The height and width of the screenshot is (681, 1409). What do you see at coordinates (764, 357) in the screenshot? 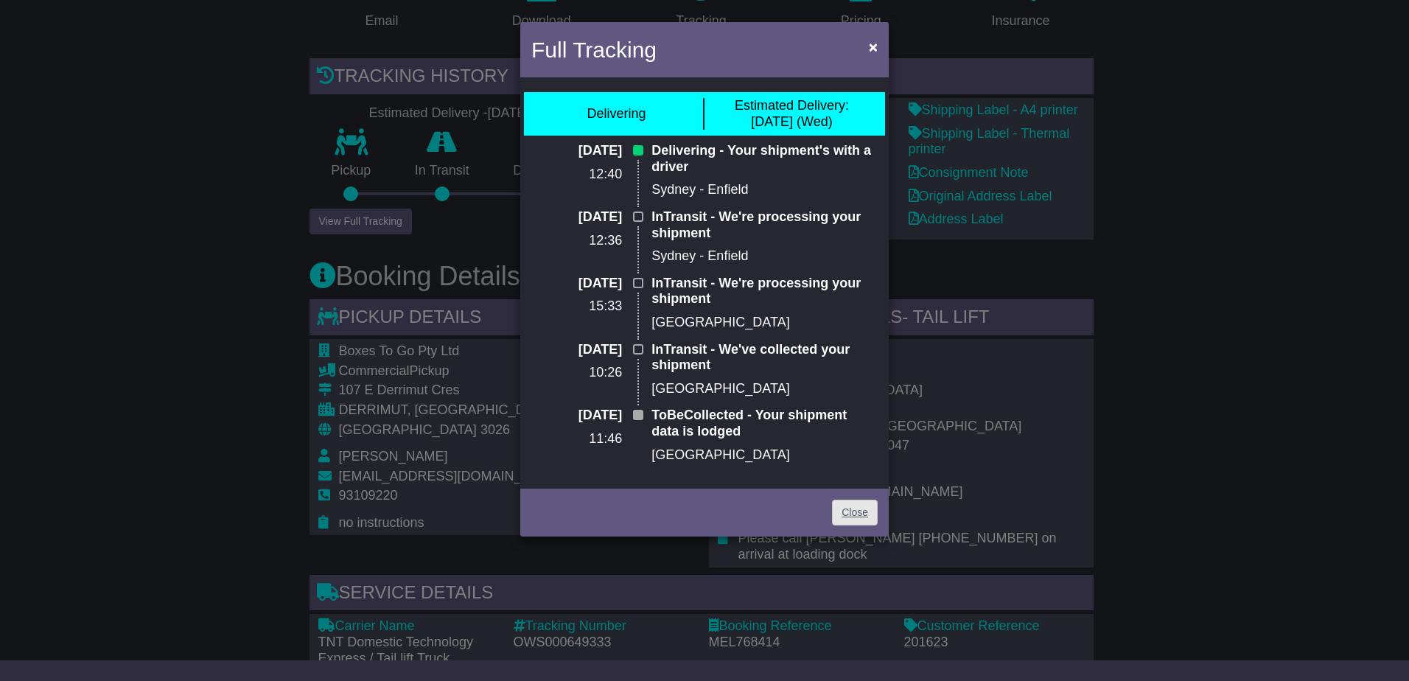
I see `p: InTransit - We've collected your shipment` at bounding box center [764, 357].